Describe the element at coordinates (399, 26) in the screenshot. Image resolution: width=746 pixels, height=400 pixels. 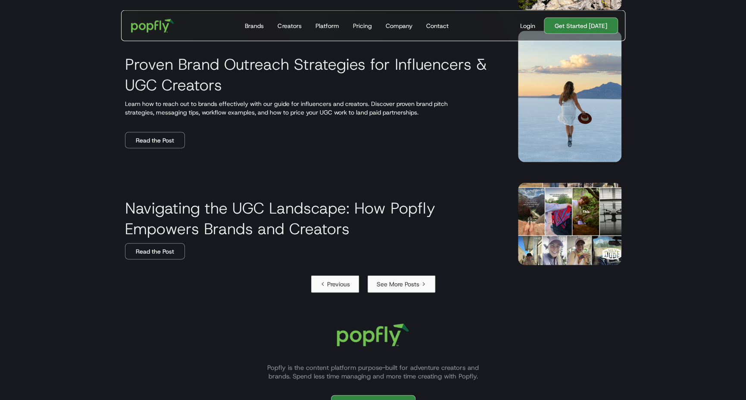
I see `a: Company` at that location.